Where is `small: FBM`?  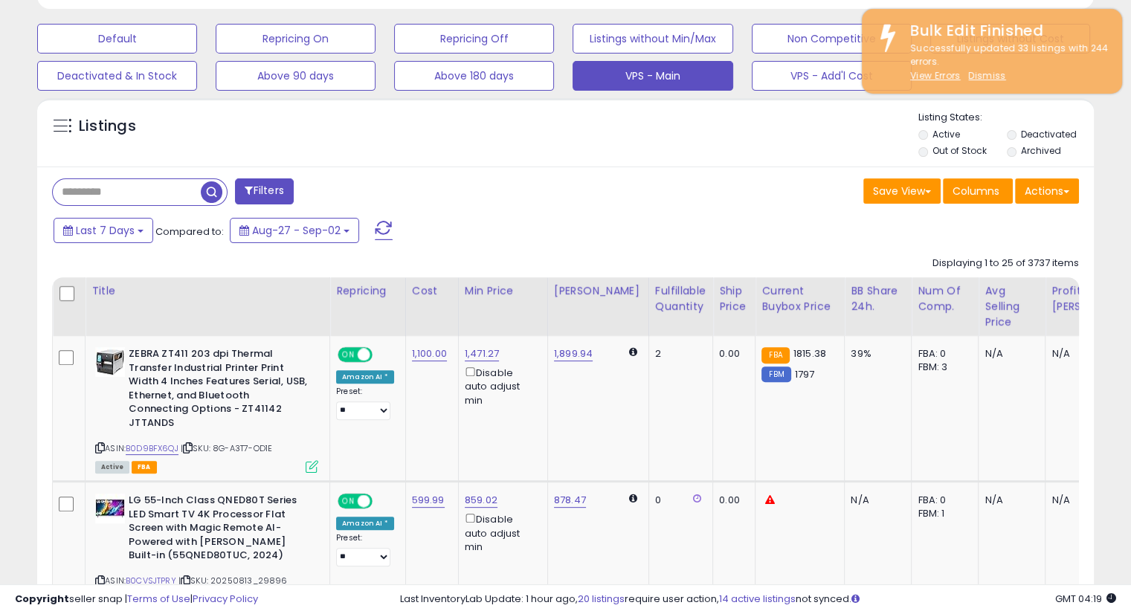 small: FBM is located at coordinates (776, 374).